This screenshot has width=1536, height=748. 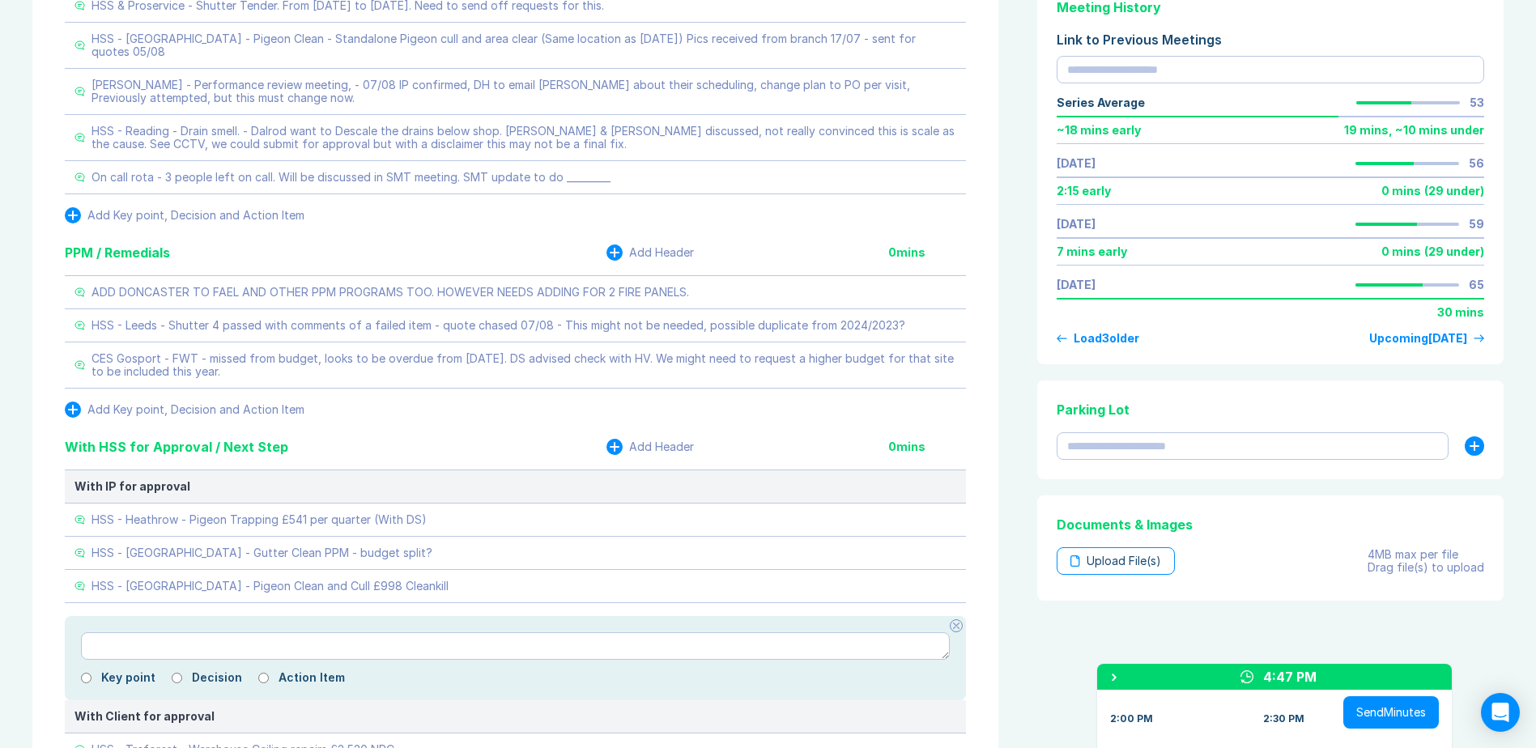 I want to click on div: With Client for approval, so click(x=515, y=716).